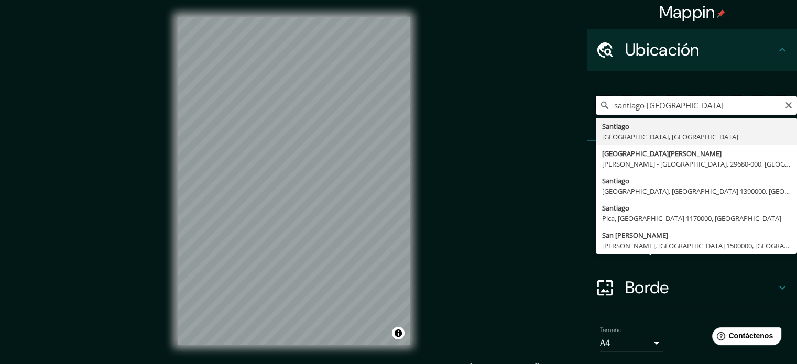 The width and height of the screenshot is (797, 364). I want to click on button: Activar o desactivar atribución, so click(398, 333).